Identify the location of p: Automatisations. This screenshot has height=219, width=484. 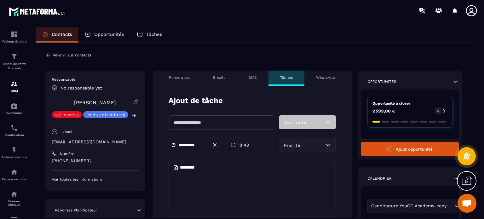
(14, 157).